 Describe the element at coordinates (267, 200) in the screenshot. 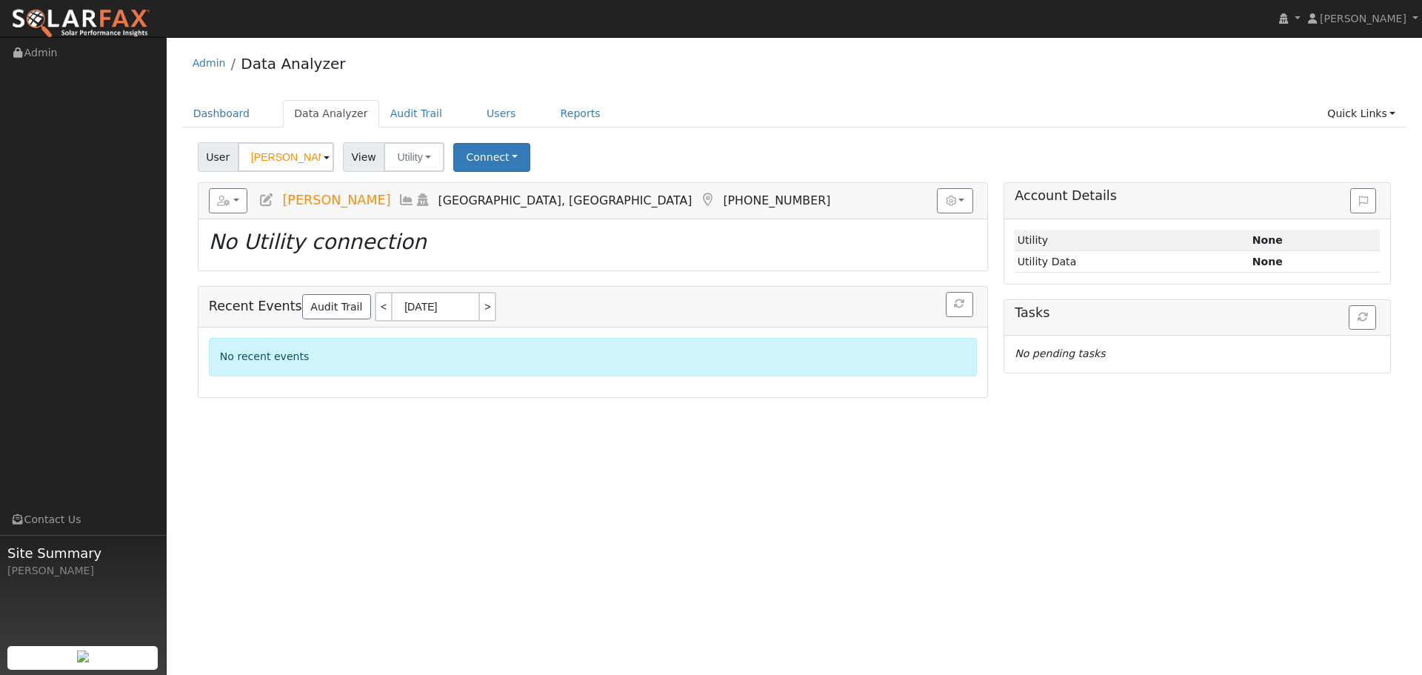

I see `a: Edit User (37131)` at that location.